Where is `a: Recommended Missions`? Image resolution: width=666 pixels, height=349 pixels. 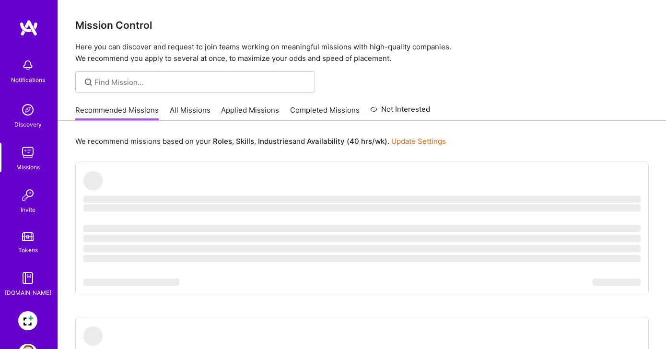
a: Recommended Missions is located at coordinates (117, 113).